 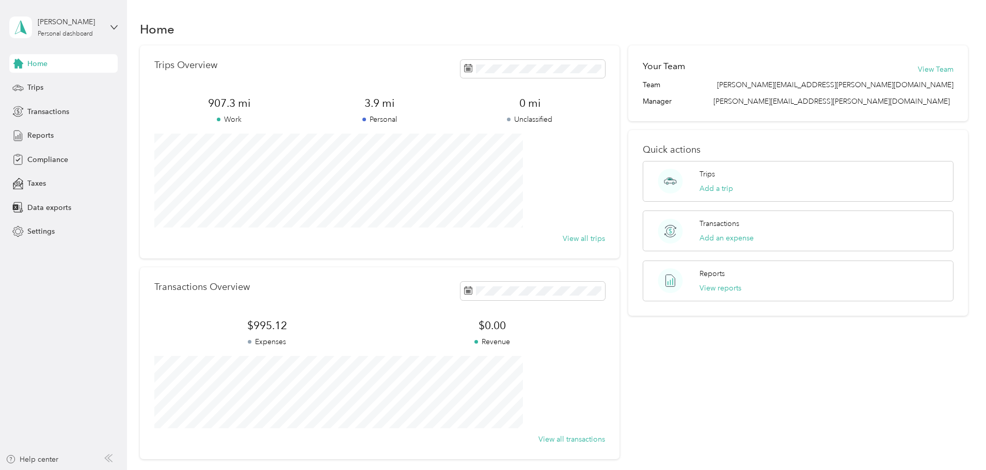 What do you see at coordinates (37, 63) in the screenshot?
I see `span: Home` at bounding box center [37, 63].